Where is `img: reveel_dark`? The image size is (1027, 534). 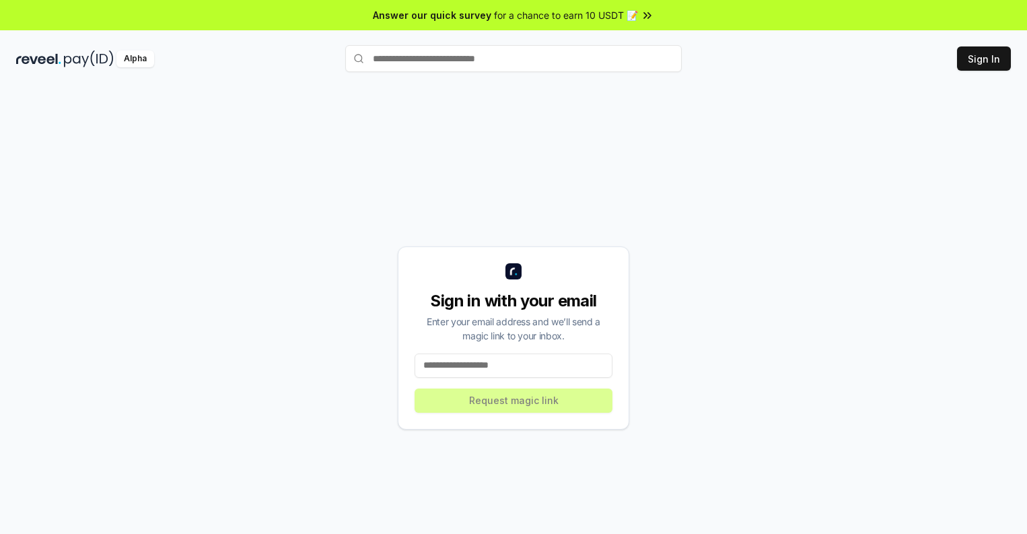
img: reveel_dark is located at coordinates (38, 59).